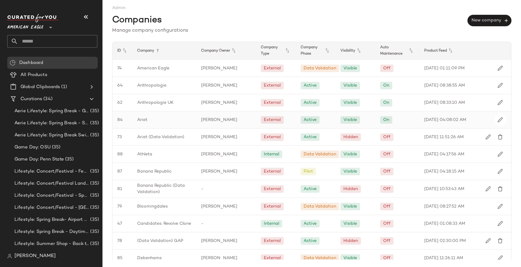 The height and width of the screenshot is (267, 521). I want to click on span: 79, so click(120, 206).